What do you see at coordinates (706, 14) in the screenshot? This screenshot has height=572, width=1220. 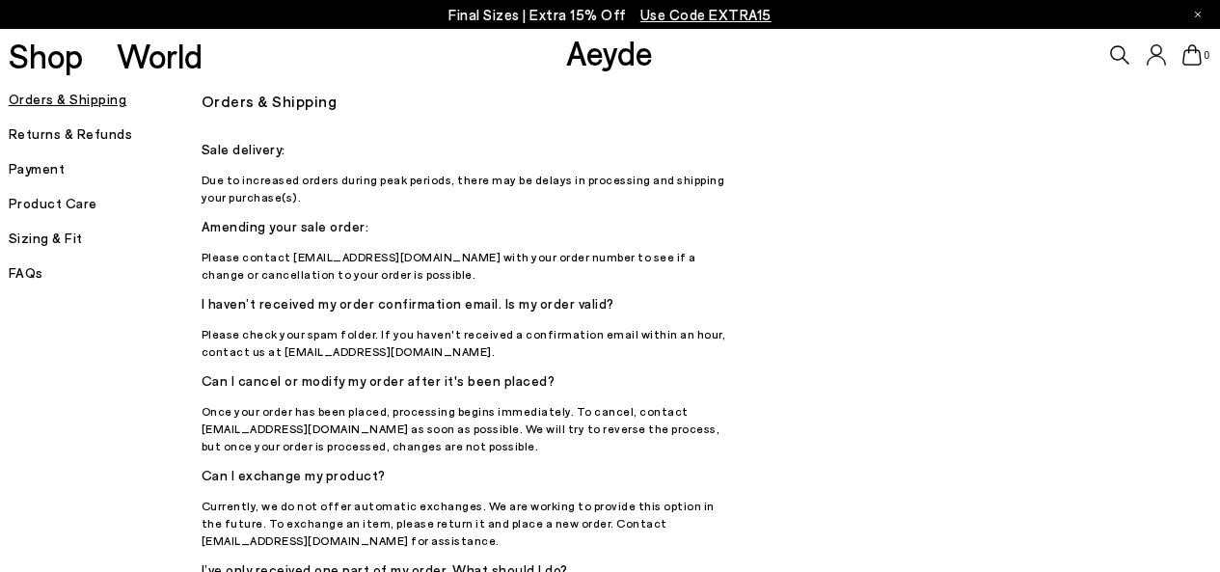 I see `span: Navigate to /collections/ss25-final-sizes` at bounding box center [706, 14].